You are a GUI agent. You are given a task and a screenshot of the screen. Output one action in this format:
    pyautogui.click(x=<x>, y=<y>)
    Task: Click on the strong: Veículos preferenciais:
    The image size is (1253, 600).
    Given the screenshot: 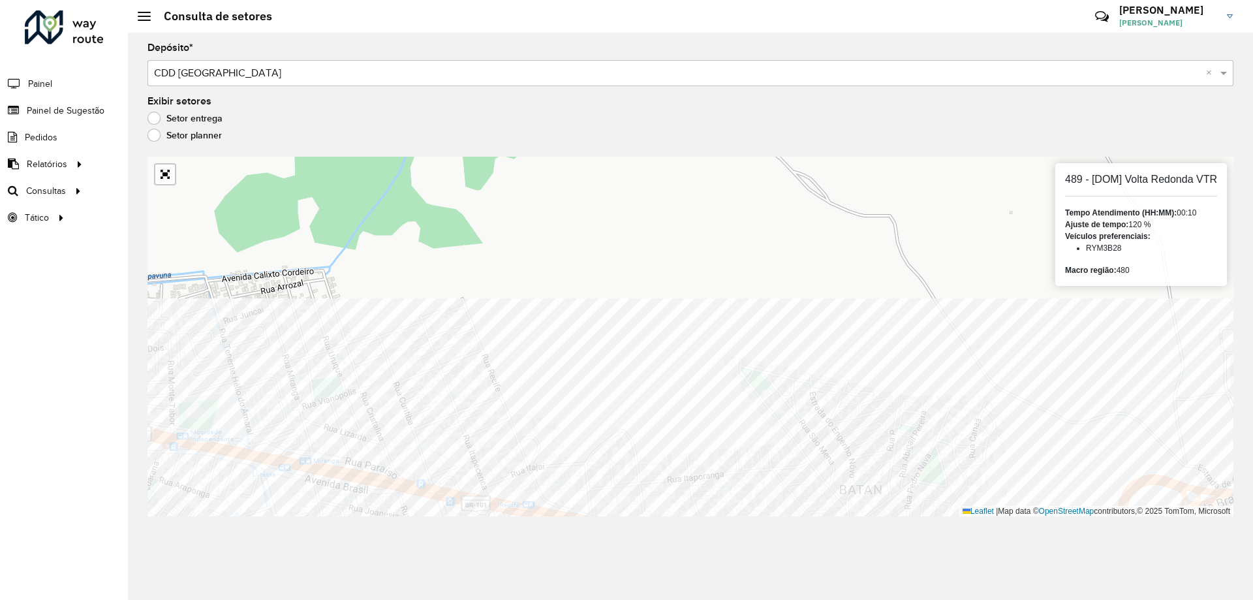 What is the action you would take?
    pyautogui.click(x=1107, y=236)
    